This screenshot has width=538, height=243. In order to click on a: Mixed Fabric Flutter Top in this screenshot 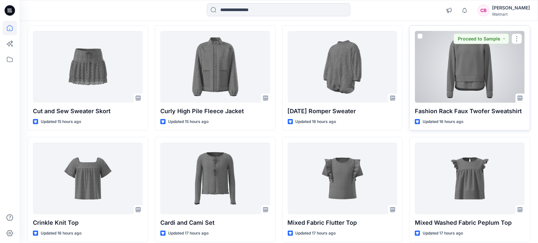, I will do `click(342, 178)`.